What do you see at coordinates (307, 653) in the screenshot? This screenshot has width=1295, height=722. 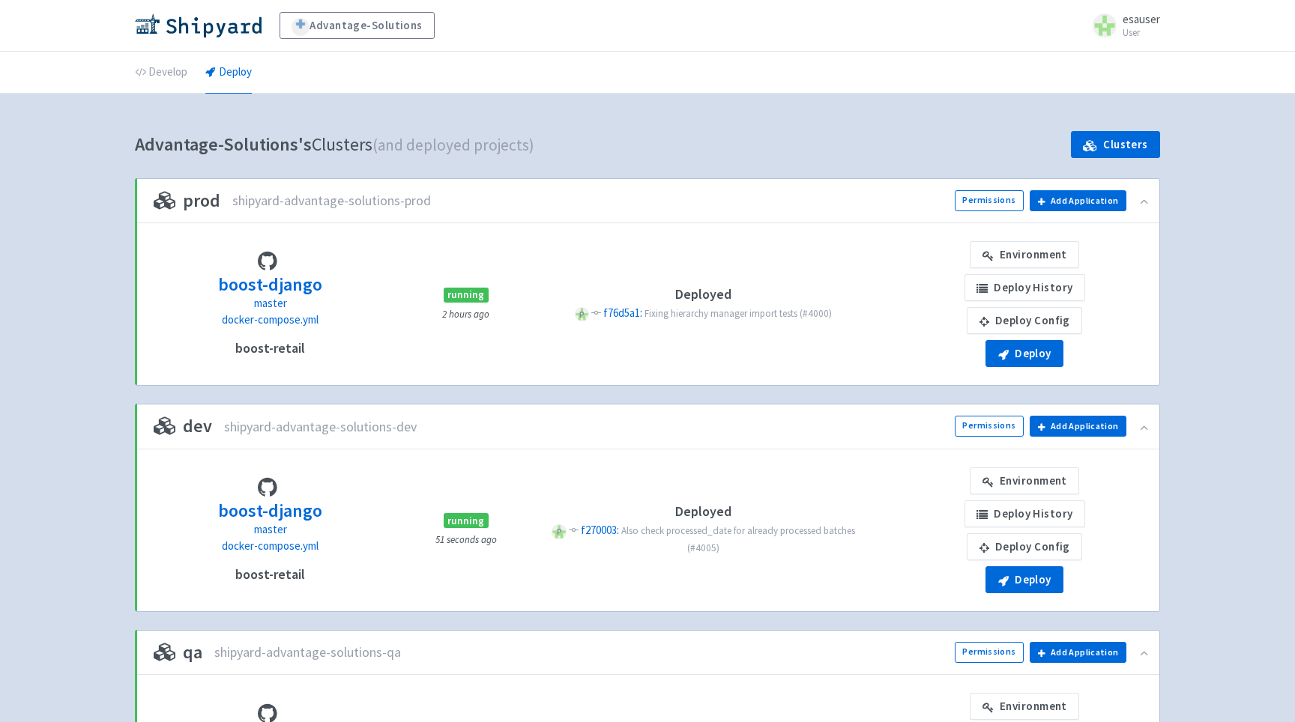 I see `span: shipyard-advantage-solutions-qa` at bounding box center [307, 653].